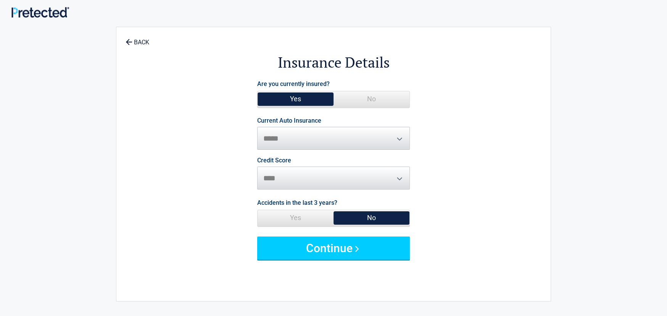 The height and width of the screenshot is (316, 667). I want to click on label: Current Auto Insurance, so click(289, 121).